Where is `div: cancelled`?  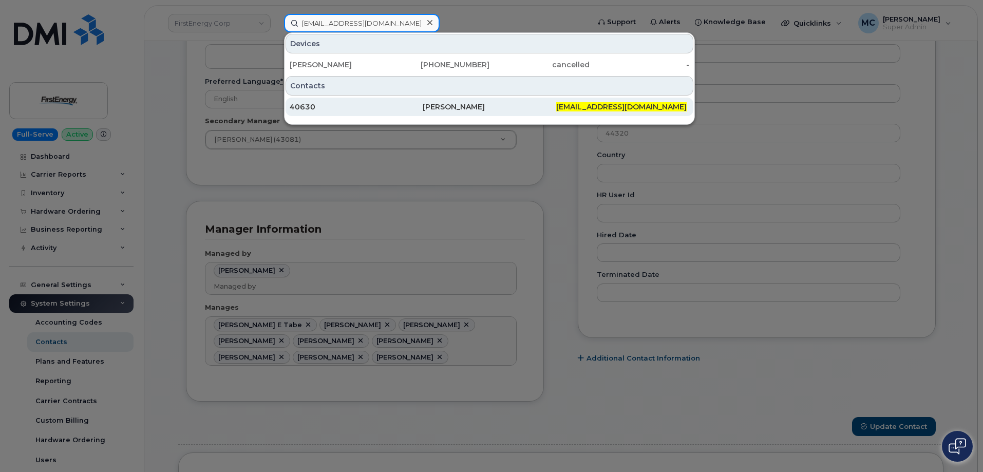
div: cancelled is located at coordinates (539, 65).